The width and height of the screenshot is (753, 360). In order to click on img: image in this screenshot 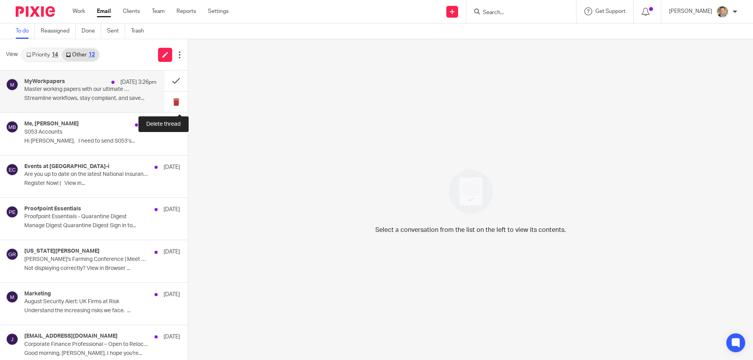, I will do `click(471, 192)`.